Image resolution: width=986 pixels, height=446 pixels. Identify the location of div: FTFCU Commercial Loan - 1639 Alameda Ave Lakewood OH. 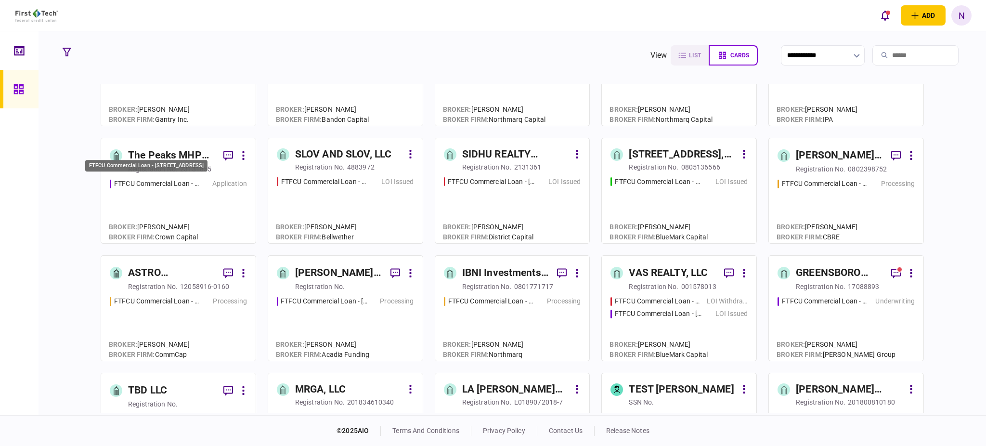
(325, 182).